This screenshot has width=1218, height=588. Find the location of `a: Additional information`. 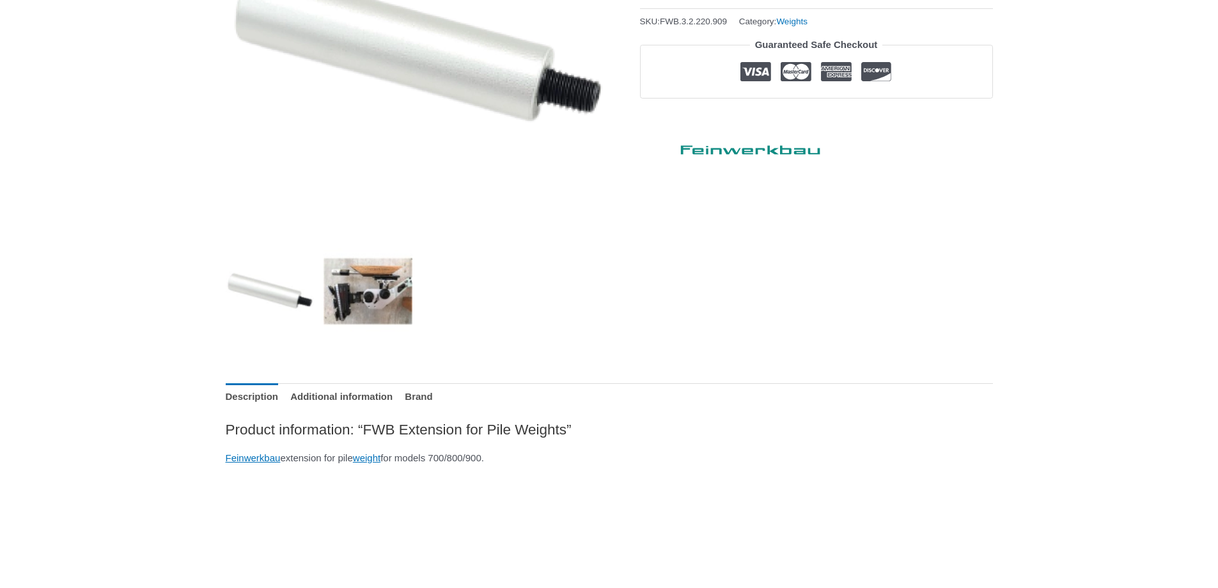

a: Additional information is located at coordinates (342, 397).